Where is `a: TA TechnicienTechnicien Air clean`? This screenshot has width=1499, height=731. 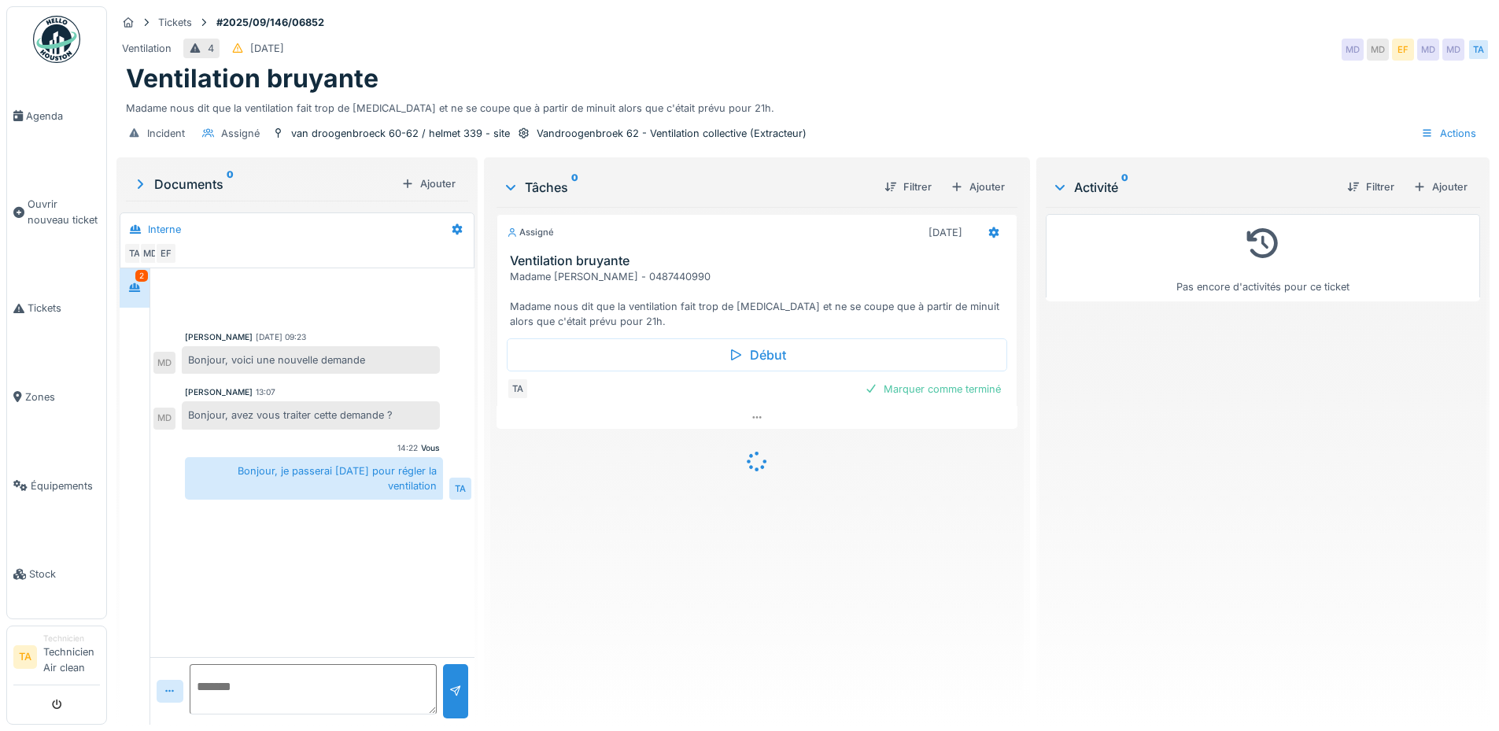 a: TA TechnicienTechnicien Air clean is located at coordinates (57, 659).